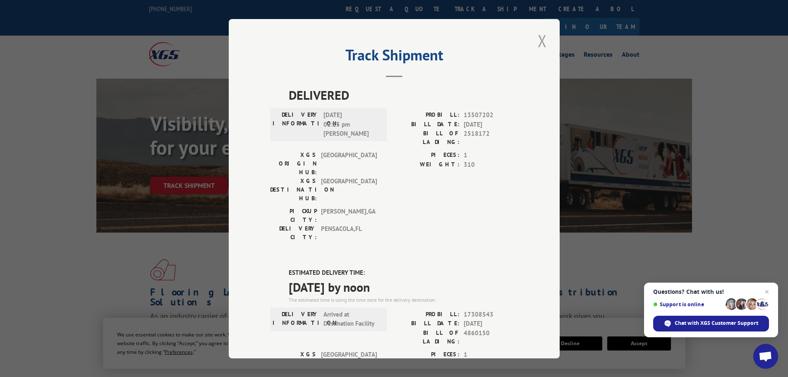 The height and width of the screenshot is (377, 788). I want to click on span: 13507202, so click(491, 115).